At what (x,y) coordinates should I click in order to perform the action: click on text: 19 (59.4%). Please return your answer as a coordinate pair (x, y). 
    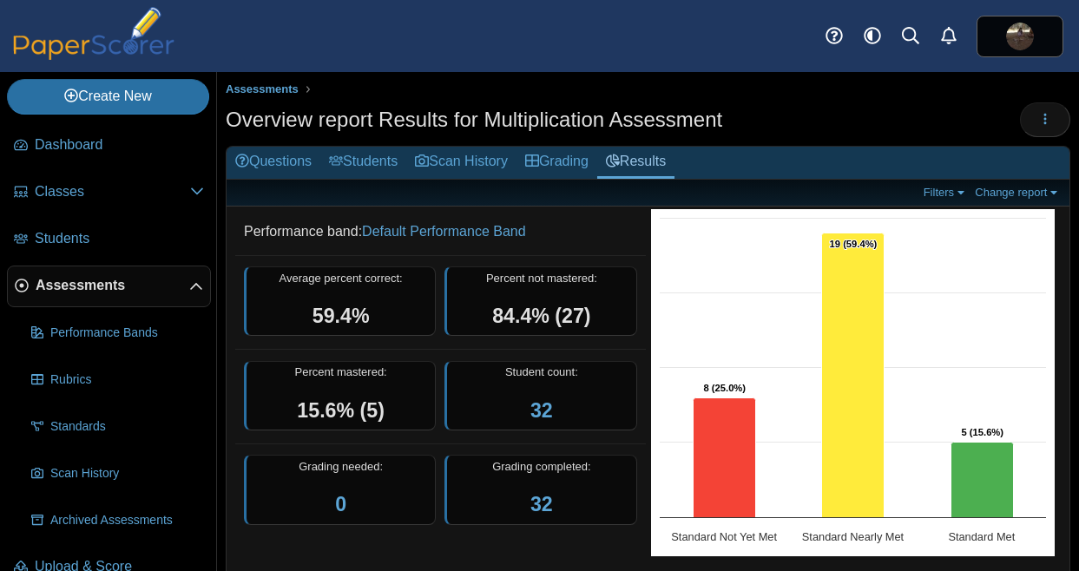
    Looking at the image, I should click on (852, 244).